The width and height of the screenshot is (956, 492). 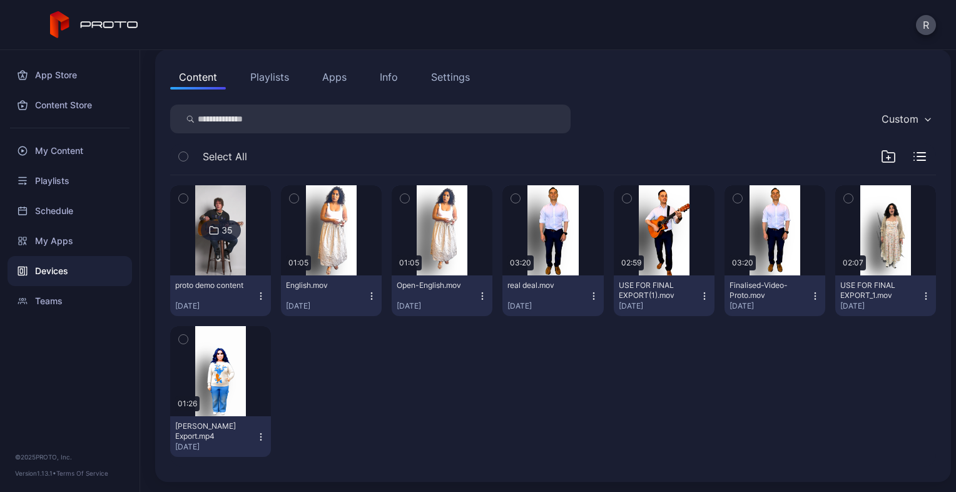 What do you see at coordinates (69, 181) in the screenshot?
I see `a: Playlists` at bounding box center [69, 181].